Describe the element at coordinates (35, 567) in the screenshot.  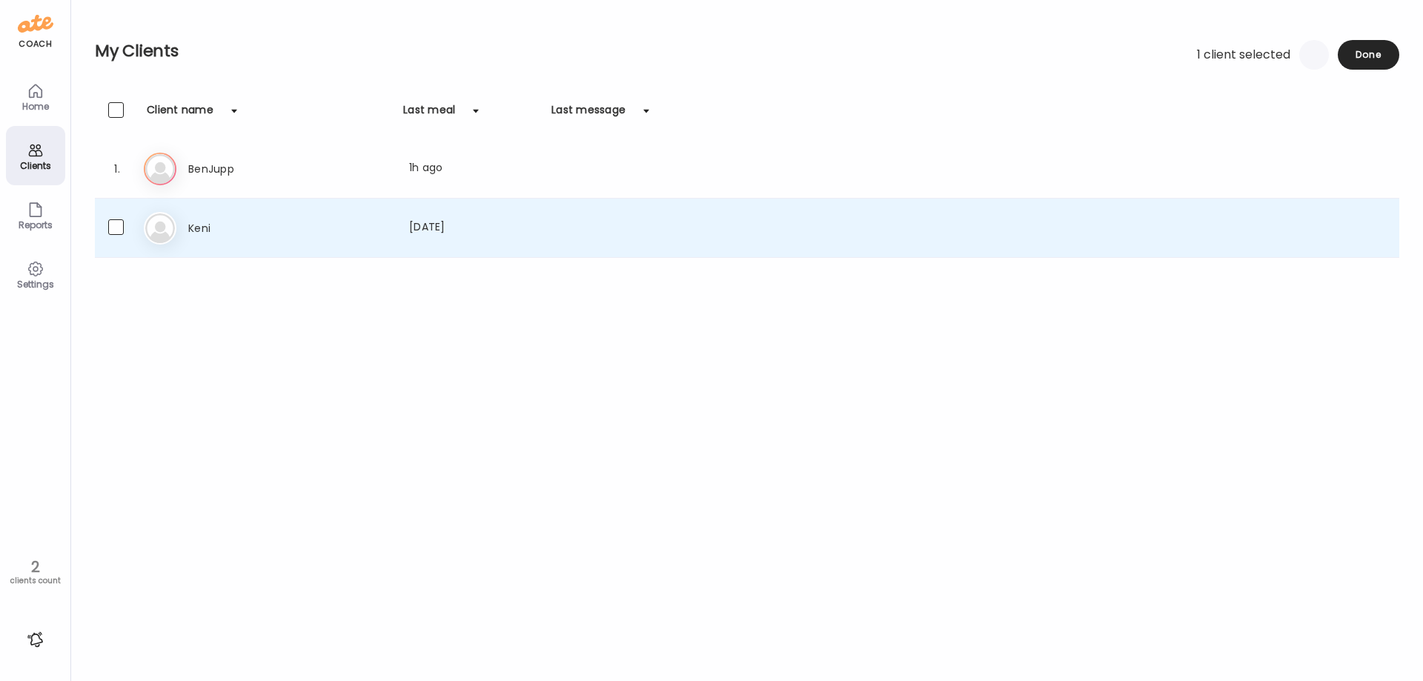
I see `div: 2` at that location.